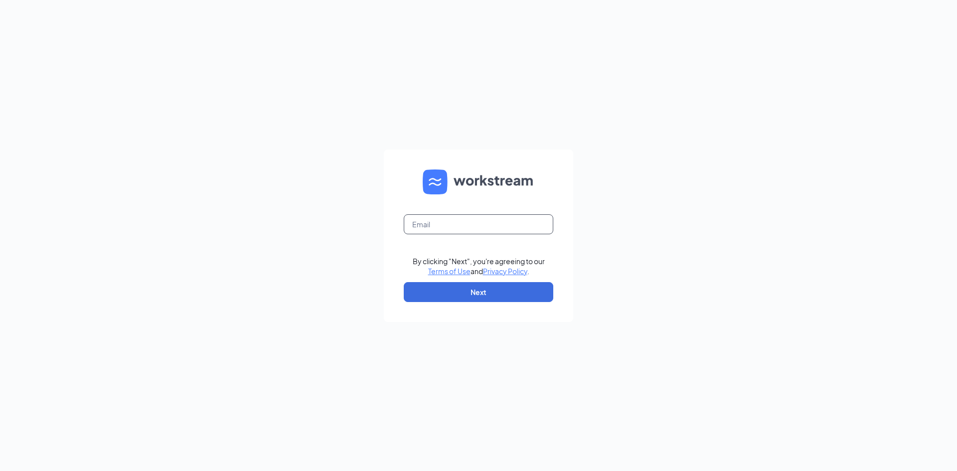 The image size is (957, 471). Describe the element at coordinates (505, 271) in the screenshot. I see `a: Privacy Policy` at that location.